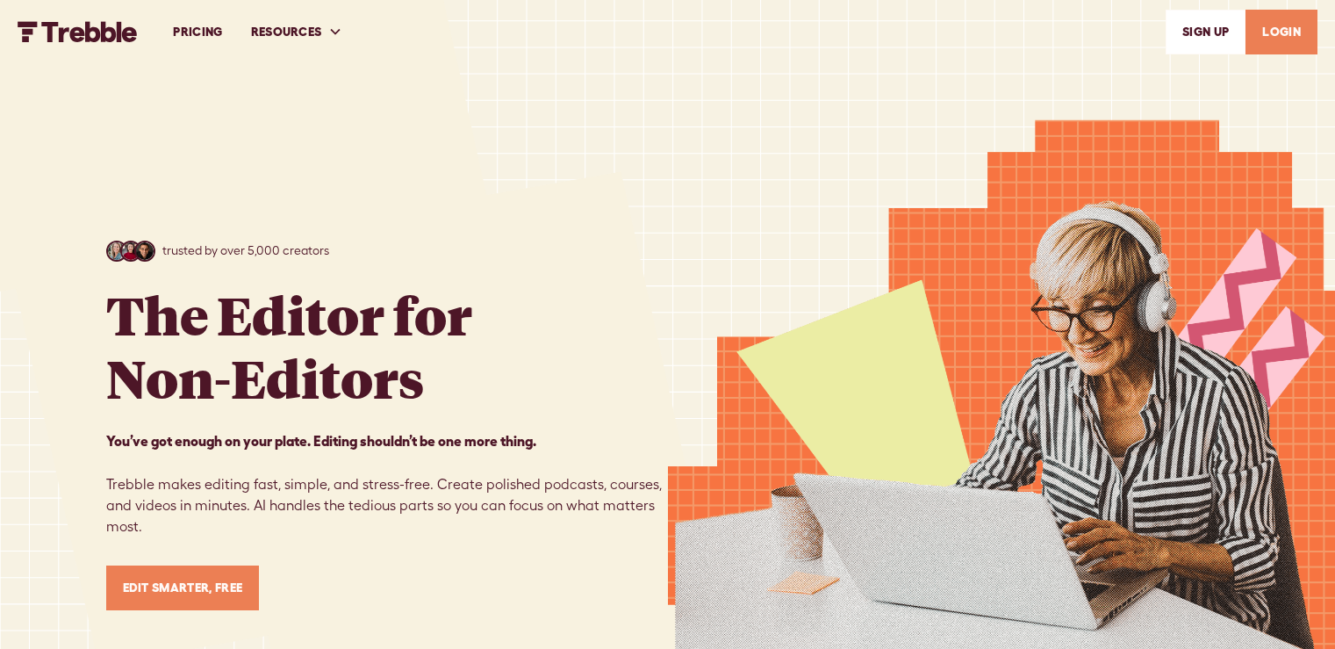 The width and height of the screenshot is (1335, 649). I want to click on div: RESOURCES, so click(286, 32).